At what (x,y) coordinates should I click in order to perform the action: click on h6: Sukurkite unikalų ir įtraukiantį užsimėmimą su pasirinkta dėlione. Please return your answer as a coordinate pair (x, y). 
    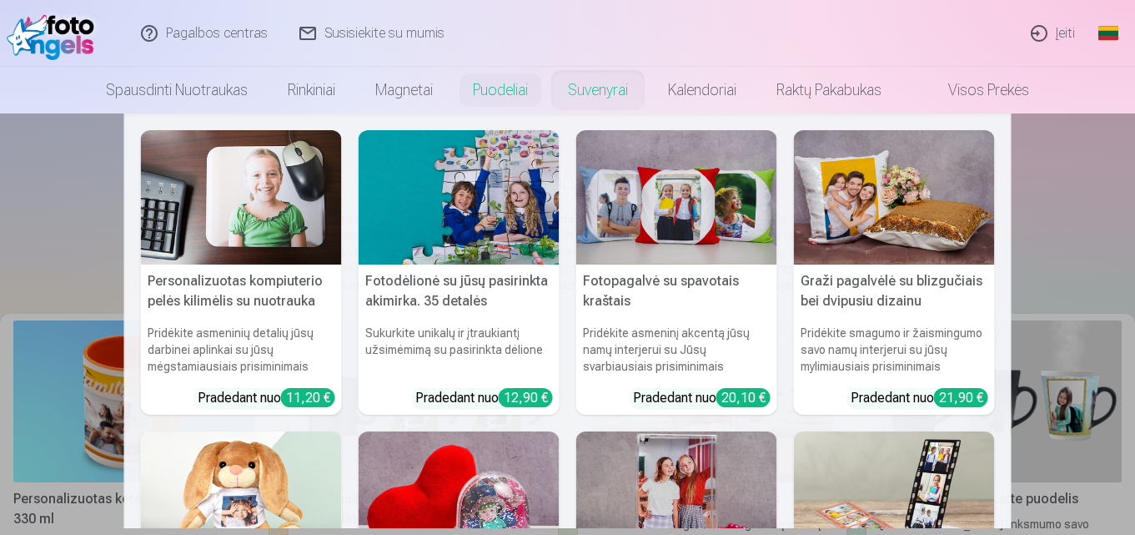
    Looking at the image, I should click on (459, 349).